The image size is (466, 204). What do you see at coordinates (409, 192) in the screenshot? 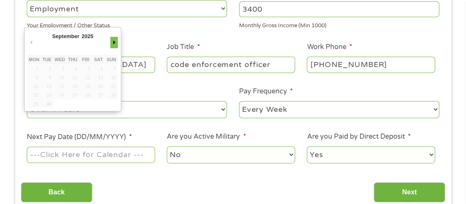
I see `input: Next` at bounding box center [409, 192].